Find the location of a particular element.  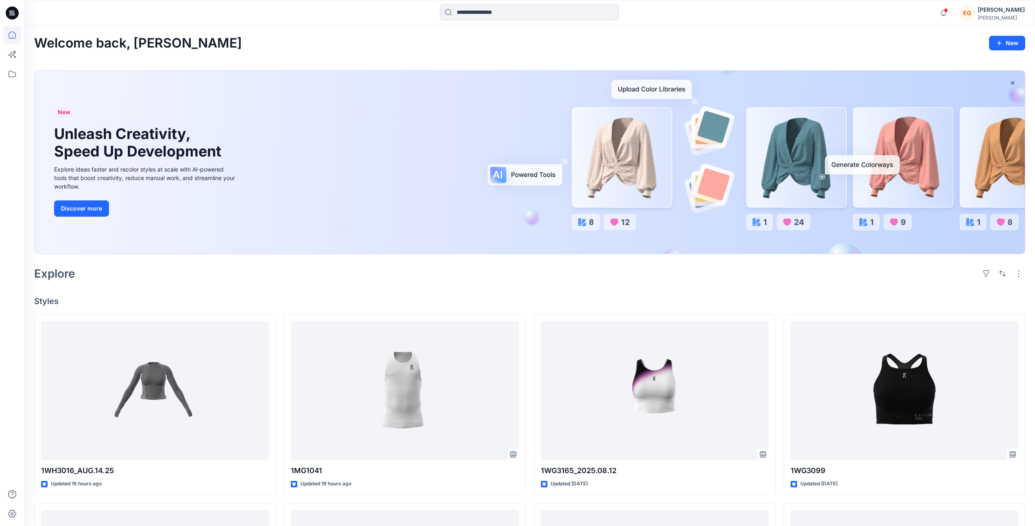

h2: Explore is located at coordinates (54, 274).